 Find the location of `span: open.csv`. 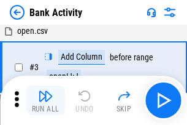

span: open.csv is located at coordinates (33, 31).